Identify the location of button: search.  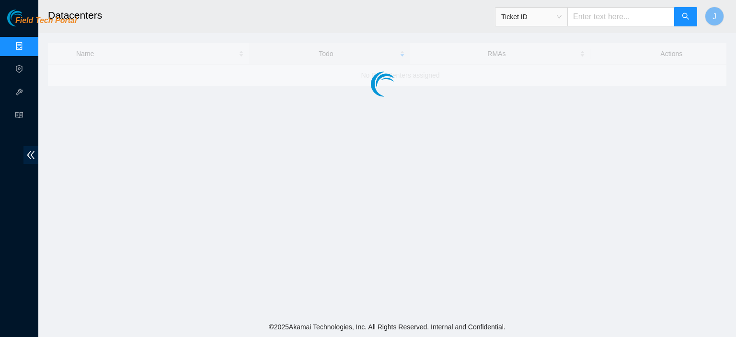
(686, 17).